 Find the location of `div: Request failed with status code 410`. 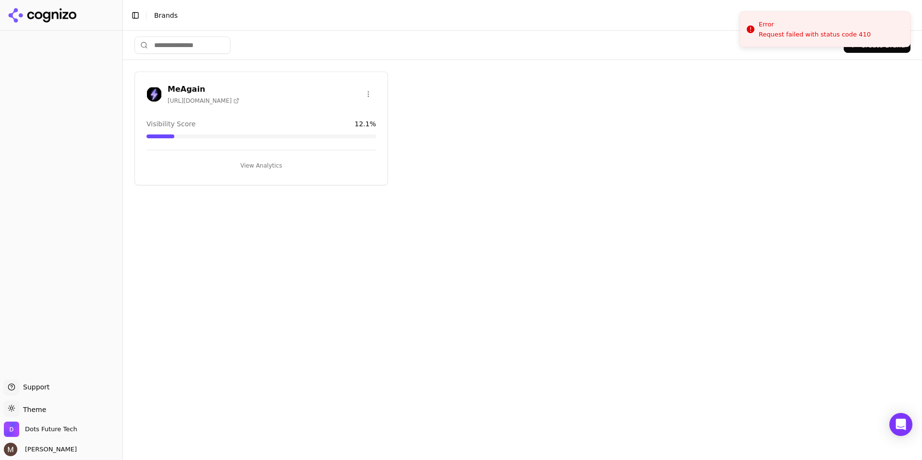

div: Request failed with status code 410 is located at coordinates (814, 35).